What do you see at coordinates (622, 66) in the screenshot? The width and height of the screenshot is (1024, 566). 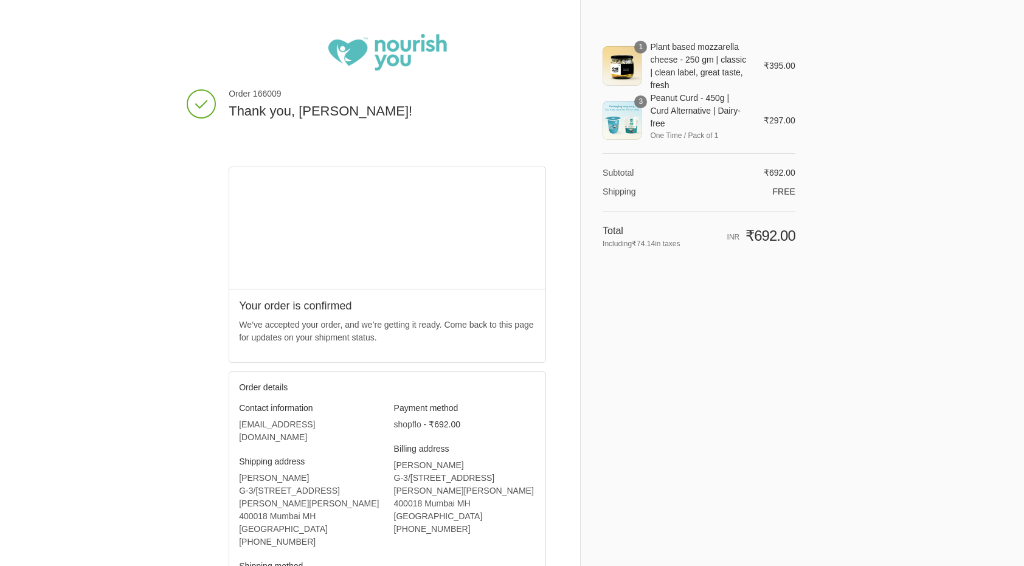 I see `img: Plant based mozzarella cheese - 250 gm | classic | clean label, great taste, fresh` at bounding box center [622, 66].